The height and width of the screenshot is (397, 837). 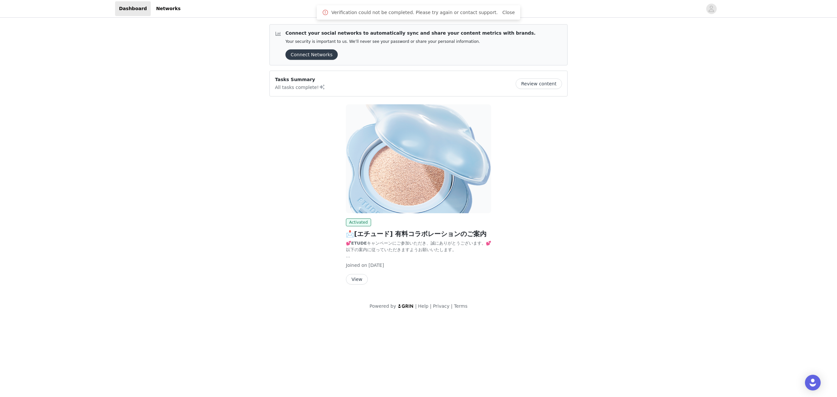 I want to click on div: Open Intercom Messenger, so click(x=813, y=382).